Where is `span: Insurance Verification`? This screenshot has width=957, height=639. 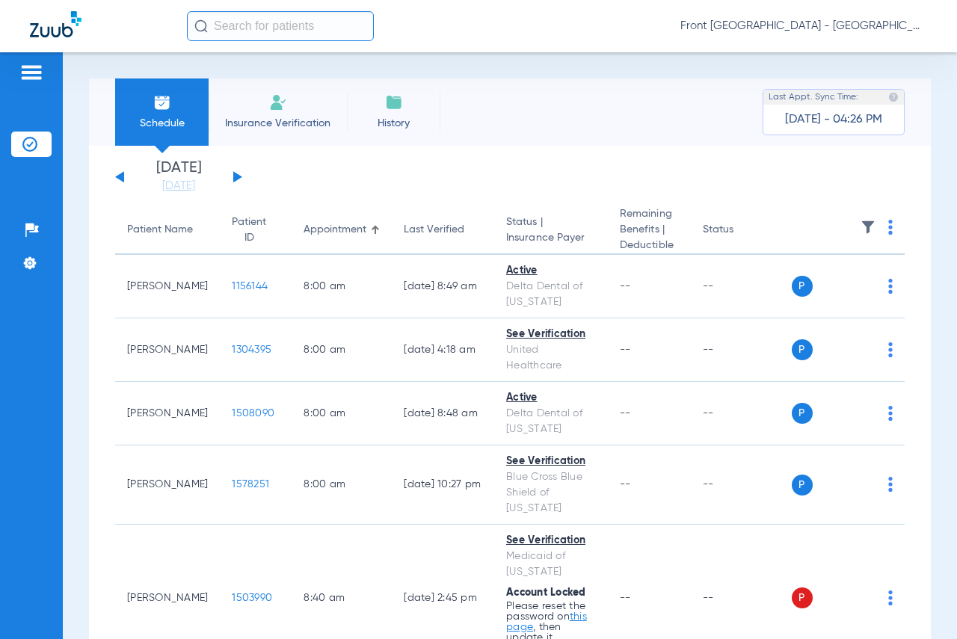 span: Insurance Verification is located at coordinates (277, 123).